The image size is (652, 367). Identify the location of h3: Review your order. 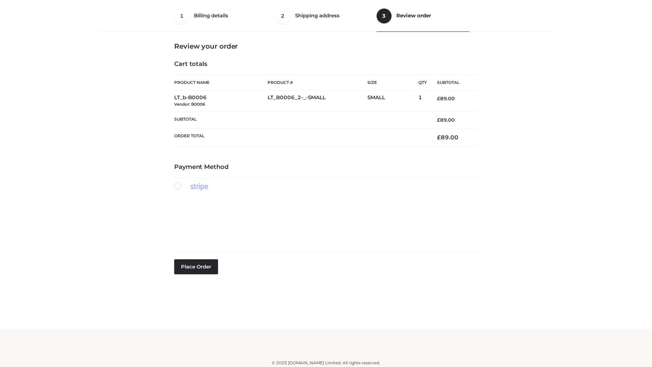
(326, 46).